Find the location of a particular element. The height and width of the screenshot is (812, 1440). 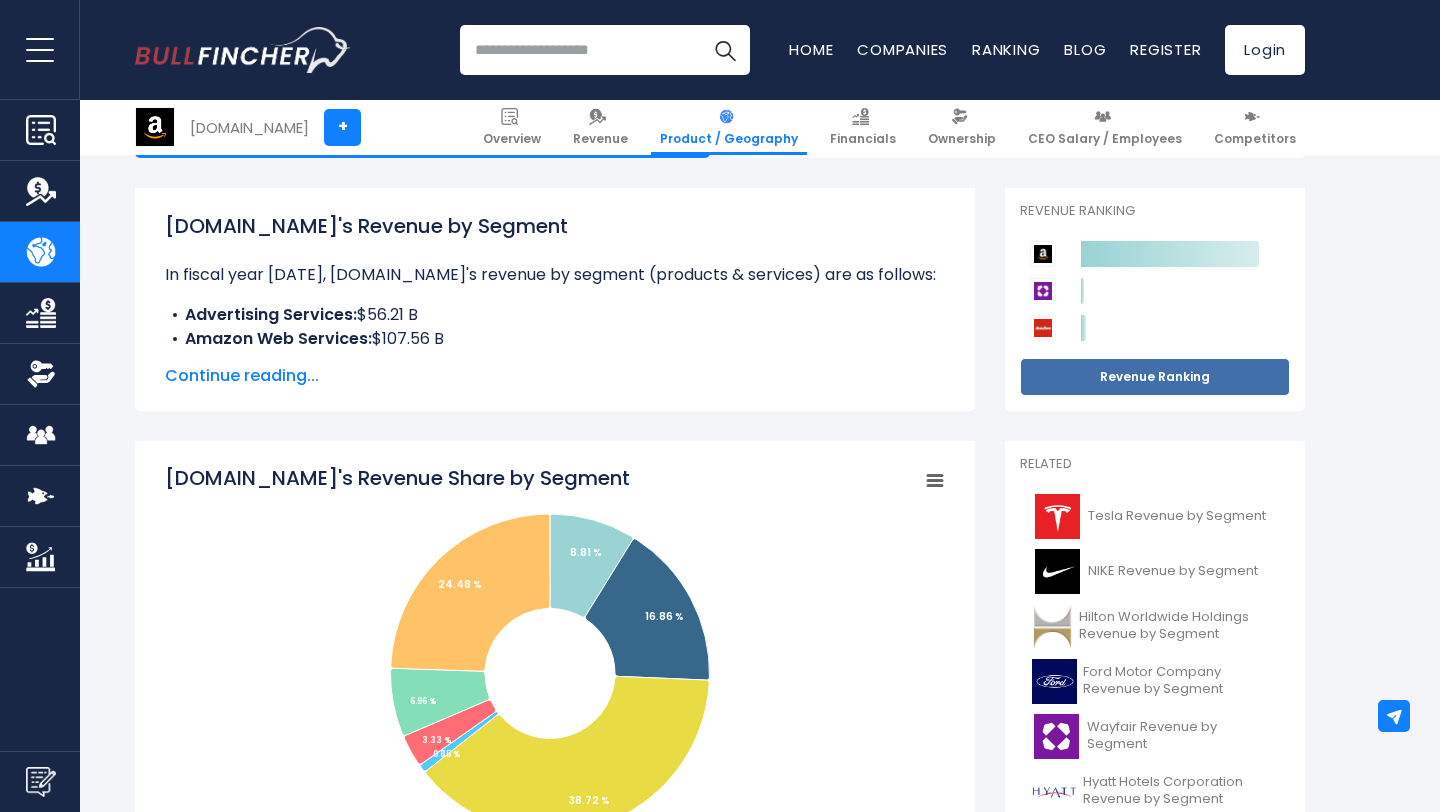

li: $107.56 B is located at coordinates (555, 339).